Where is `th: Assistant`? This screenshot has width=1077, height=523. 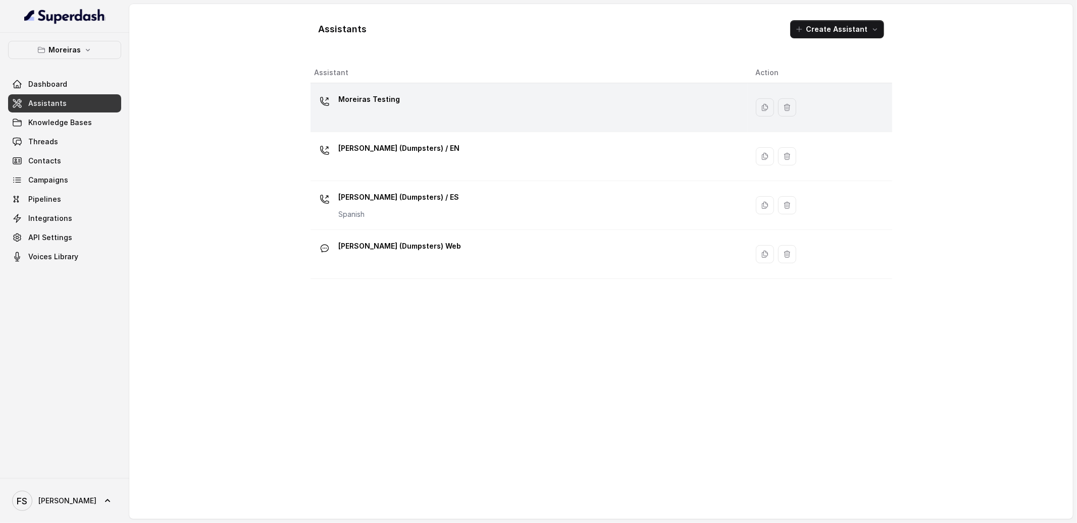 th: Assistant is located at coordinates (529, 73).